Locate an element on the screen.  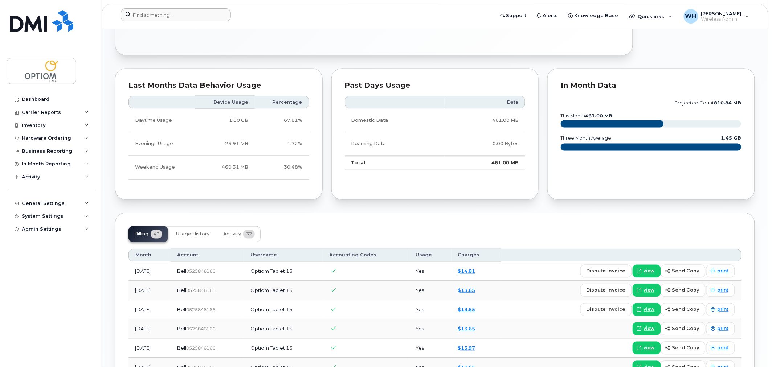
tspan: 461.00 MB is located at coordinates (599, 116).